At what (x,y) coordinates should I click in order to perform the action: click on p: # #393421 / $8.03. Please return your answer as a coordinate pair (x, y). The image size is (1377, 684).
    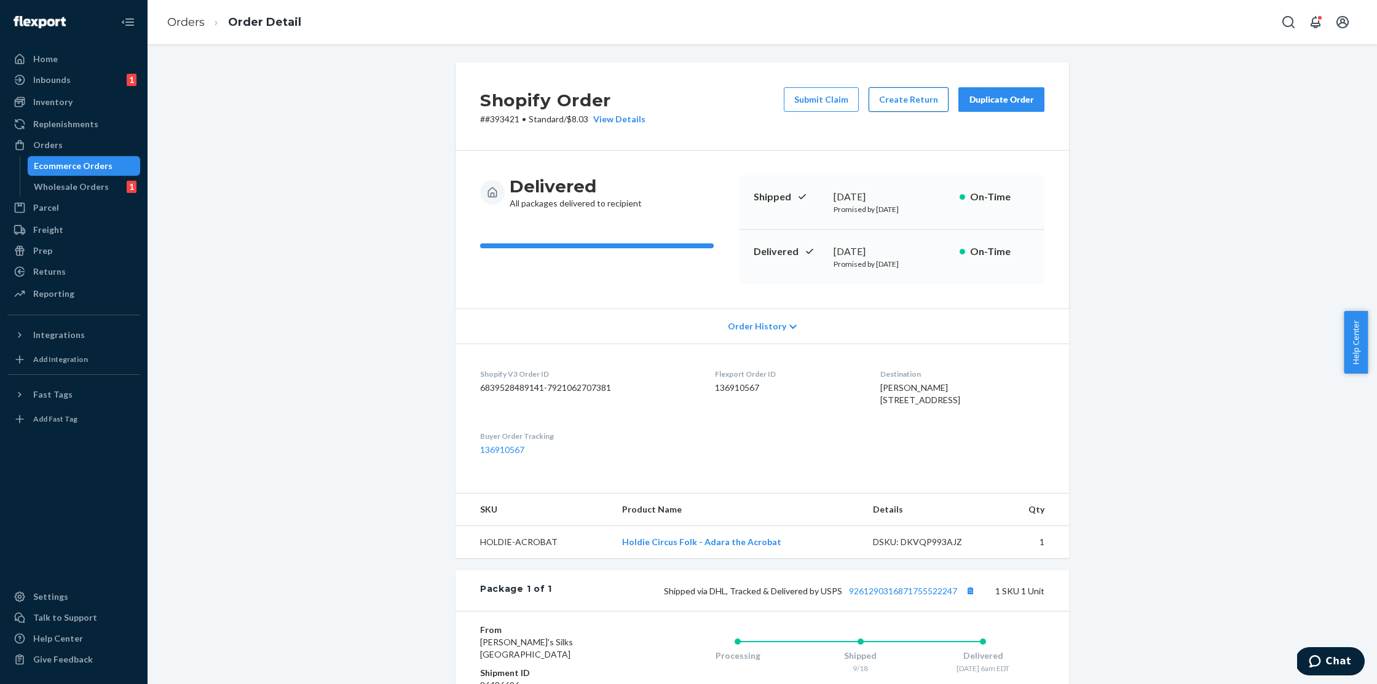
    Looking at the image, I should click on (563, 119).